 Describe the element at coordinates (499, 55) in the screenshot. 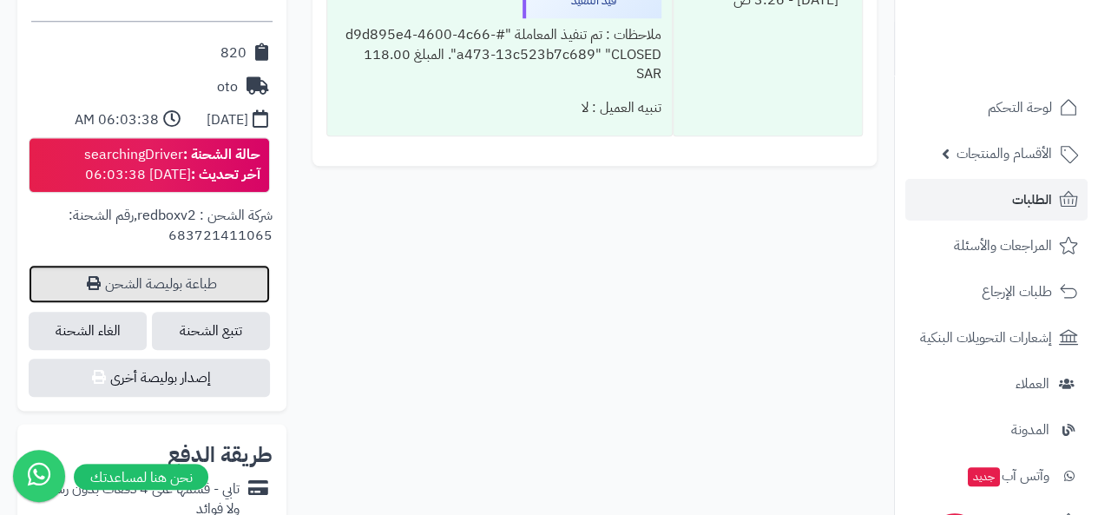

I see `div: ملاحظات : تم تنفيذ المعاملة "#d9d895e4-4600-4c66-a473-13c523b7c689" "CLOSED". المبلغ 118.00 SAR` at that location.